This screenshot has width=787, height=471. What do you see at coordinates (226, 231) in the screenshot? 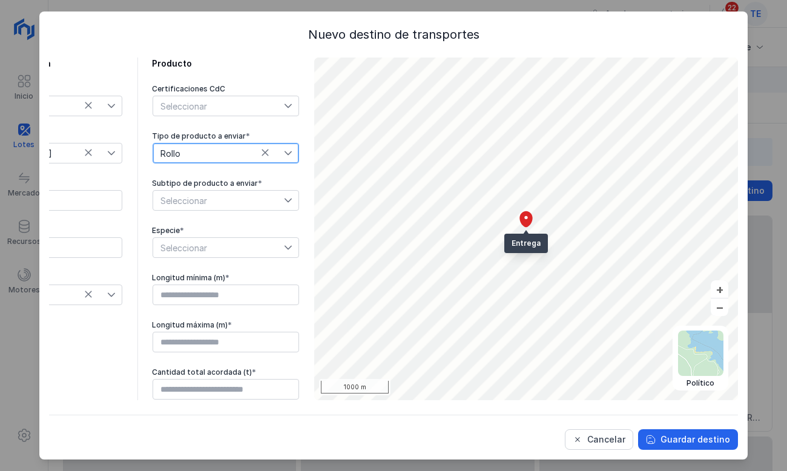
I see `div: Especie` at bounding box center [226, 231].